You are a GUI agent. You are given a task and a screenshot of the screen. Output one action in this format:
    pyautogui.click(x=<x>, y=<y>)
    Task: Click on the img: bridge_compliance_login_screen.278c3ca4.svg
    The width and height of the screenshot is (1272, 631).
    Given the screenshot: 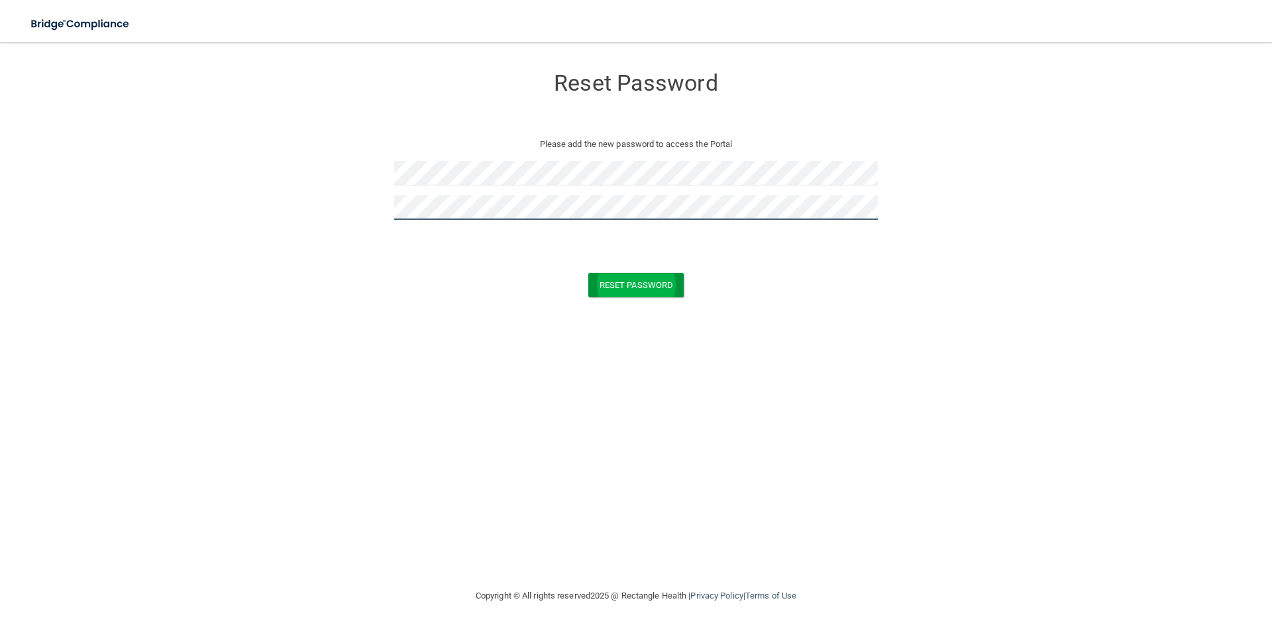 What is the action you would take?
    pyautogui.click(x=81, y=24)
    